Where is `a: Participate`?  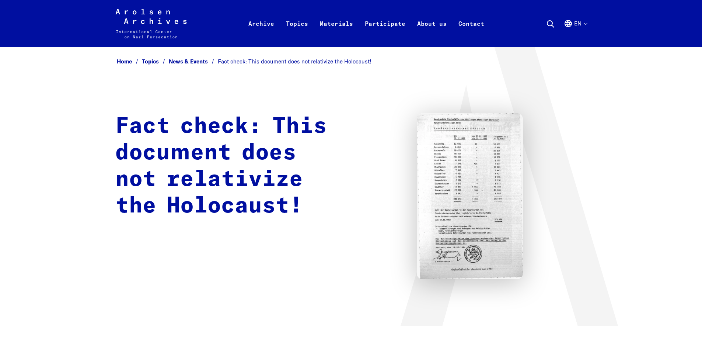
a: Participate is located at coordinates (385, 32).